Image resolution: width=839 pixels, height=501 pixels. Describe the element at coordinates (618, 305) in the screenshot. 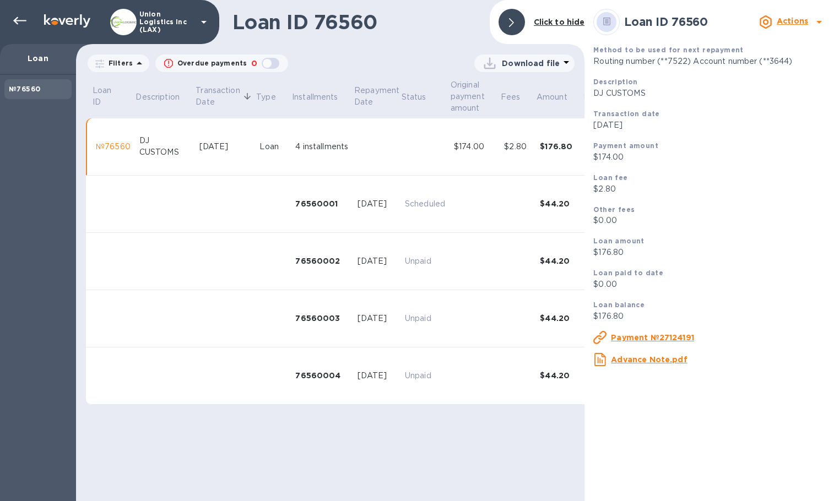

I see `b: Loan balance` at that location.